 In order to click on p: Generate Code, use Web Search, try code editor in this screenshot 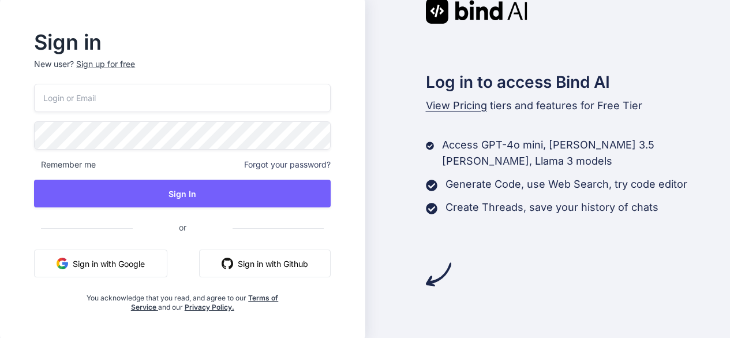, I will do `click(566, 184)`.